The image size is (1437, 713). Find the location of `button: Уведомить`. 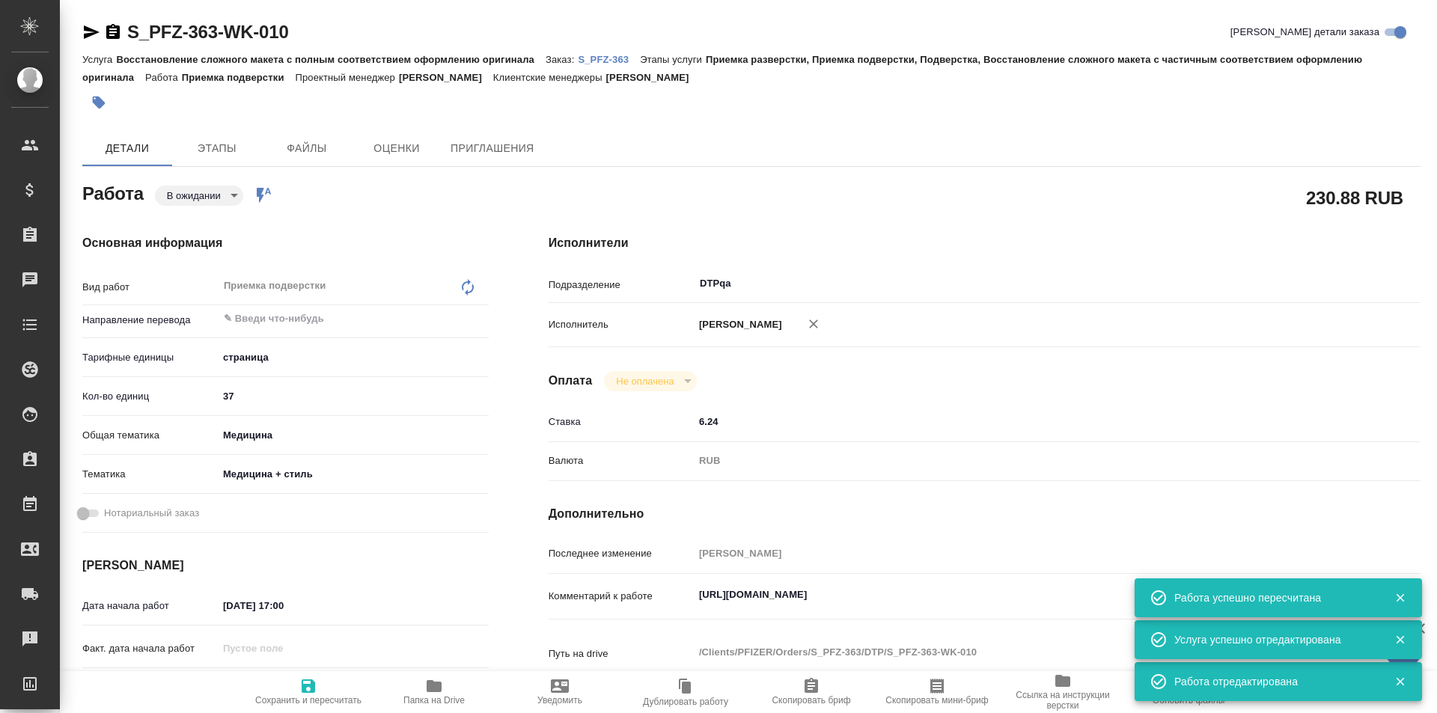

button: Уведомить is located at coordinates (560, 692).